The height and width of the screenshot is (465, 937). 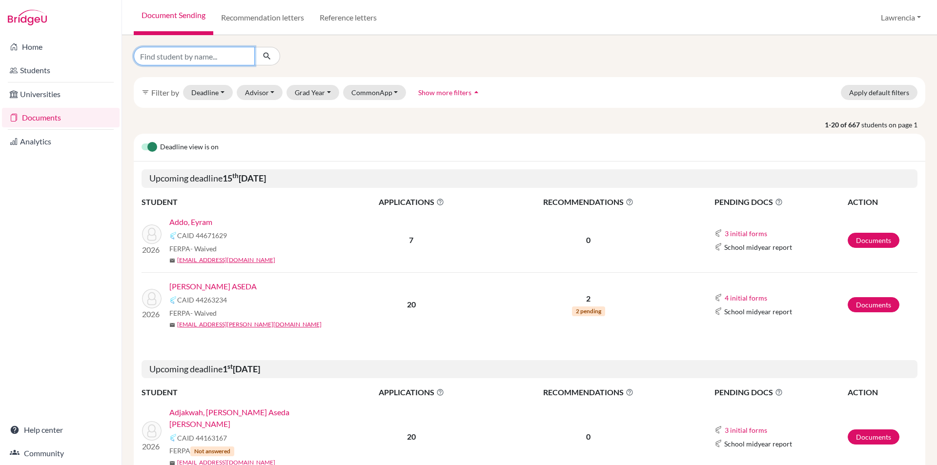 I want to click on a: Analytics, so click(x=61, y=142).